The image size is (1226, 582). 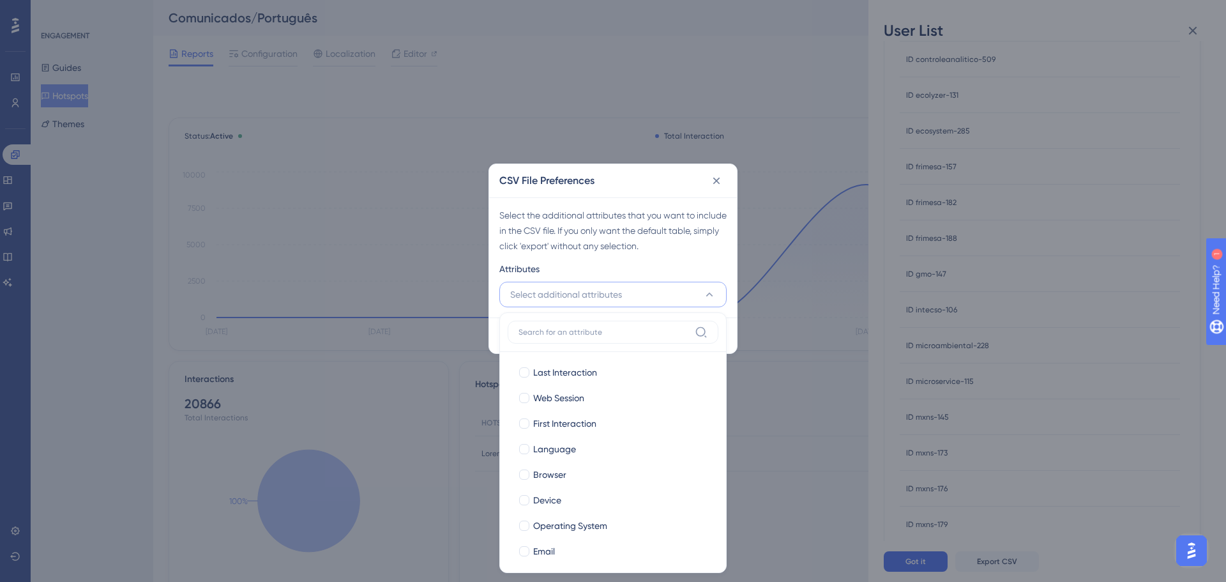 What do you see at coordinates (546, 181) in the screenshot?
I see `h2: CSV File Preferences` at bounding box center [546, 181].